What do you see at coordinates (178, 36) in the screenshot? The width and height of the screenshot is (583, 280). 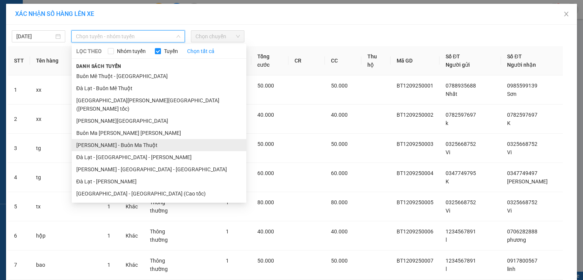 I see `span: down` at bounding box center [178, 36].